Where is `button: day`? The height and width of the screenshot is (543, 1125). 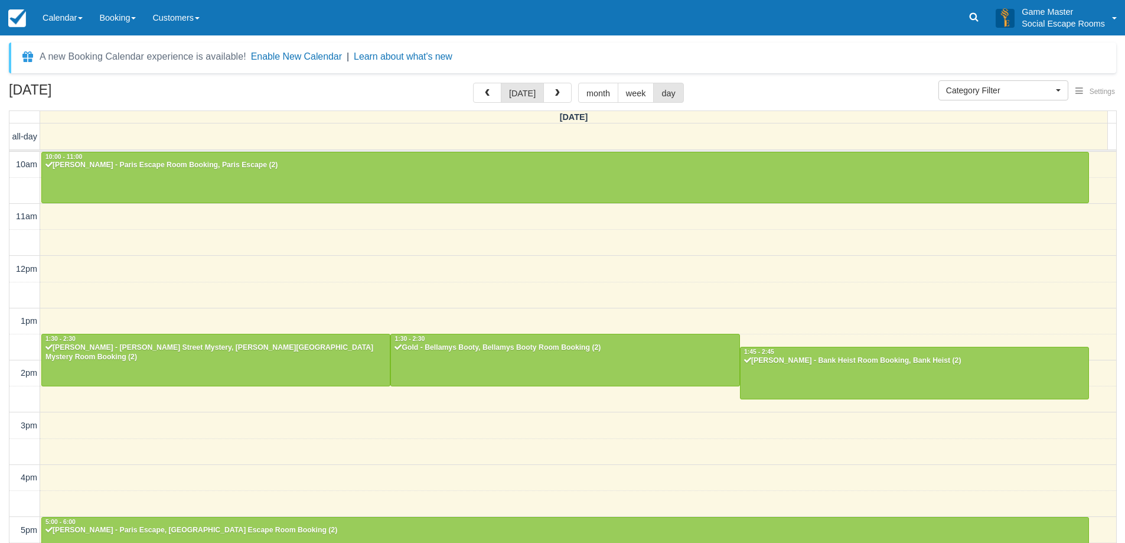 button: day is located at coordinates (668, 93).